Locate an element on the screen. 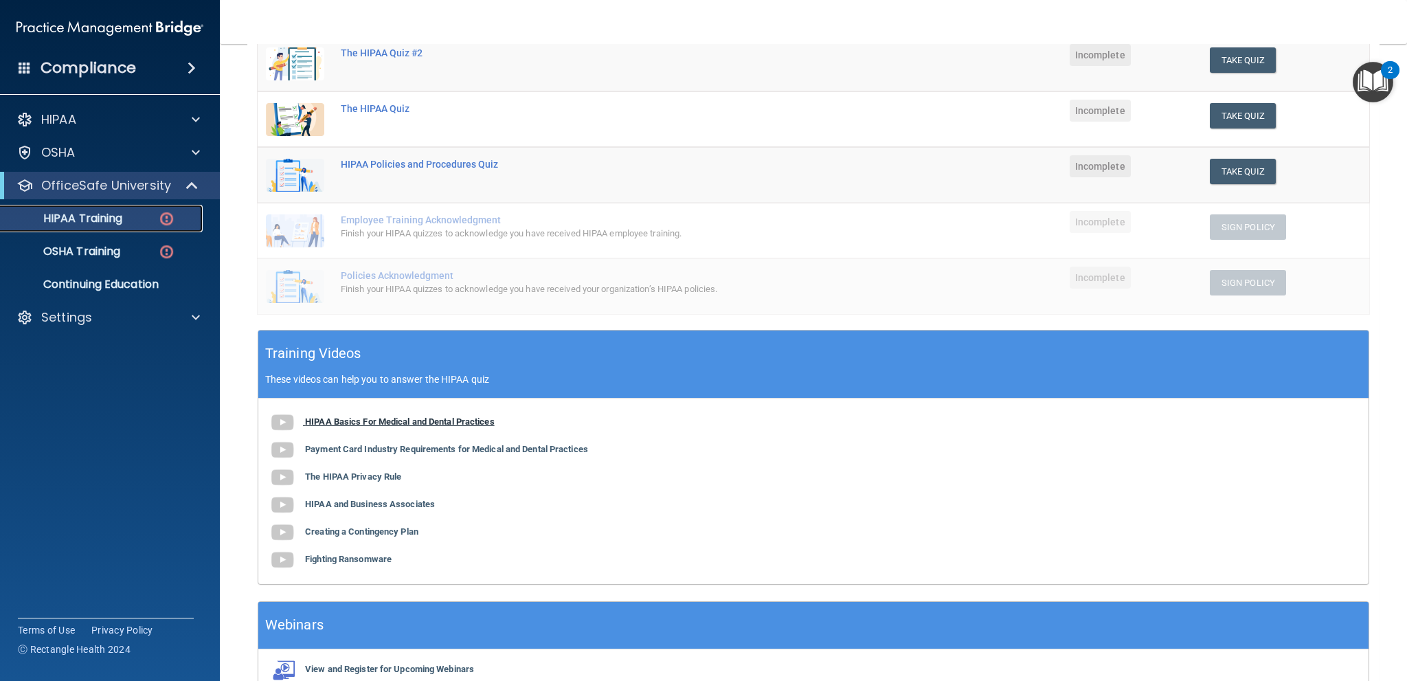  div: Finish your HIPAA quizzes to acknowledge you have received your organization’s HIPAA policies. is located at coordinates (612, 289).